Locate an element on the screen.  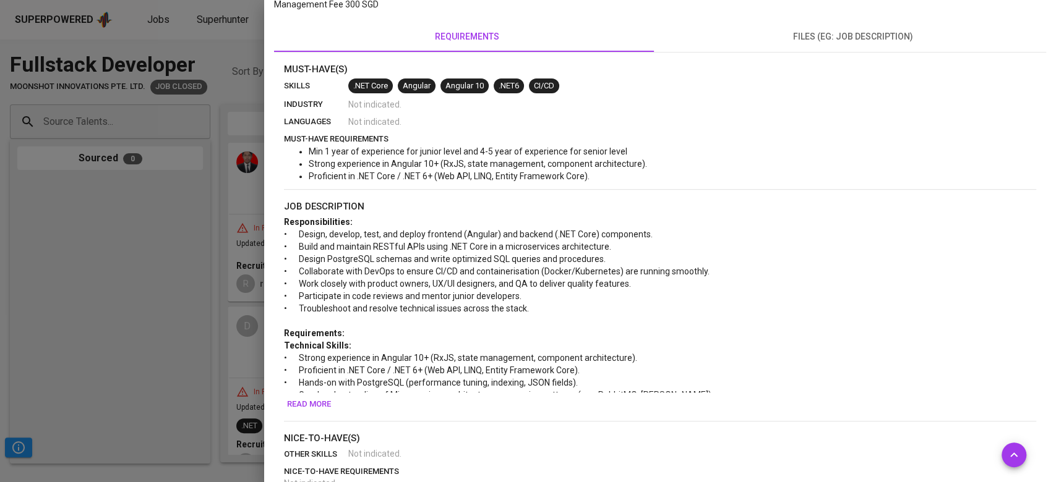
span: • Strong experience in Angular 10+ (RxJS, state management, component architecture). is located at coordinates (460, 358).